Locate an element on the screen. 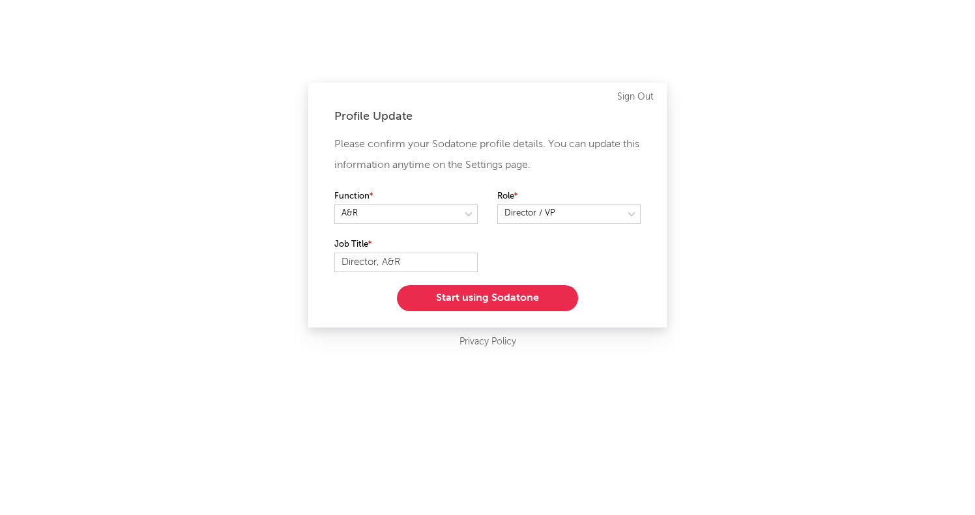 This screenshot has height=515, width=975. label: Function is located at coordinates (406, 197).